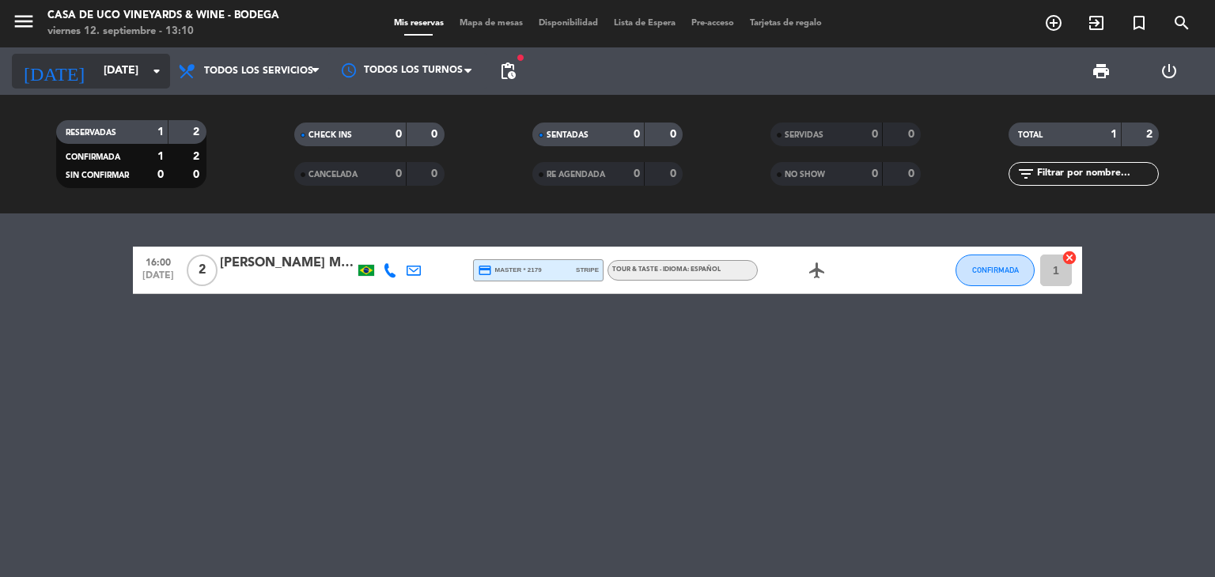  What do you see at coordinates (485, 270) in the screenshot?
I see `i: credit_card` at bounding box center [485, 270].